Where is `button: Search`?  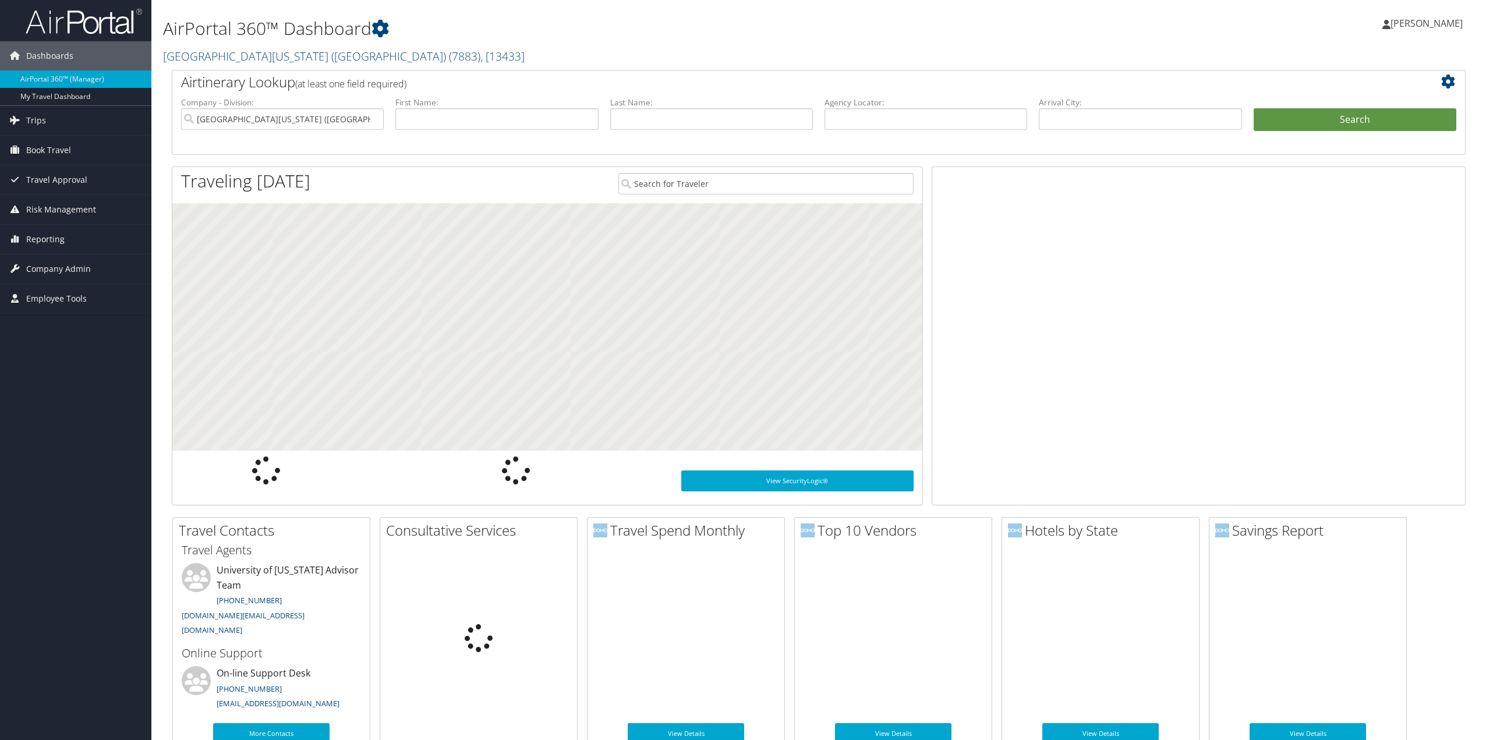
button: Search is located at coordinates (1355, 120).